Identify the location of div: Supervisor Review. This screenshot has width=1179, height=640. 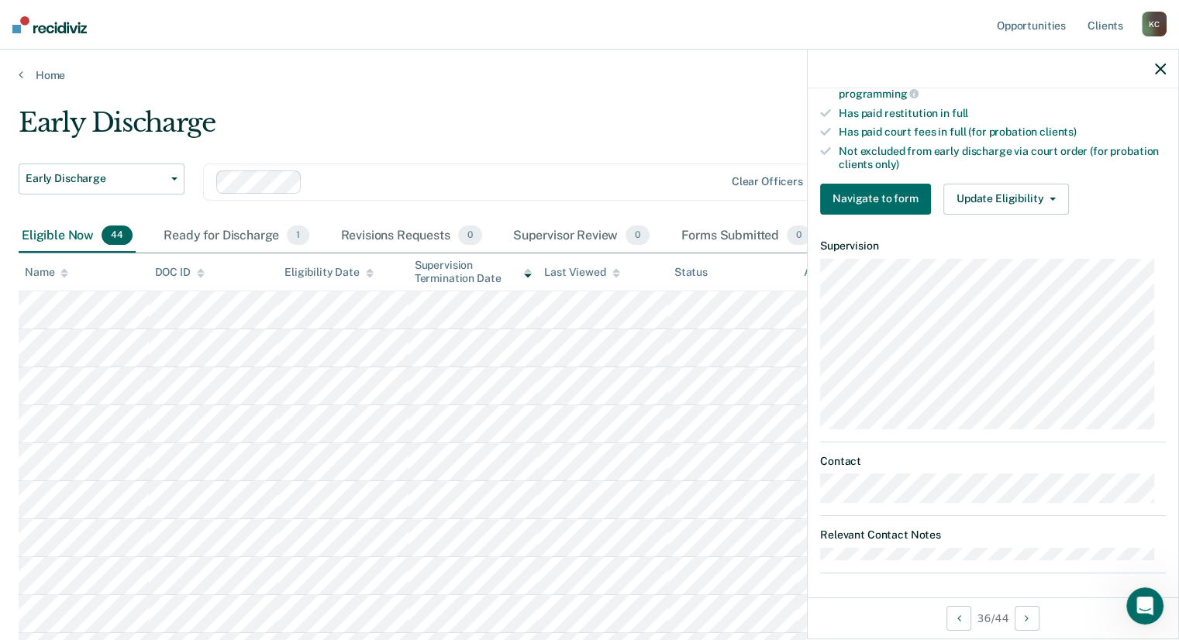
(581, 236).